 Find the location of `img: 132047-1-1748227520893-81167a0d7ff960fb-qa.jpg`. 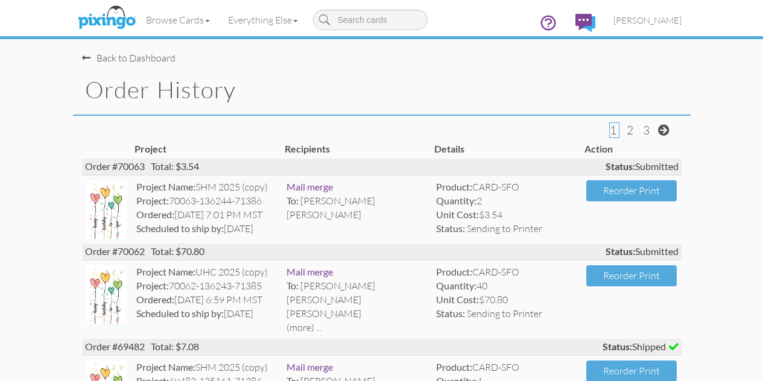

img: 132047-1-1748227520893-81167a0d7ff960fb-qa.jpg is located at coordinates (107, 294).